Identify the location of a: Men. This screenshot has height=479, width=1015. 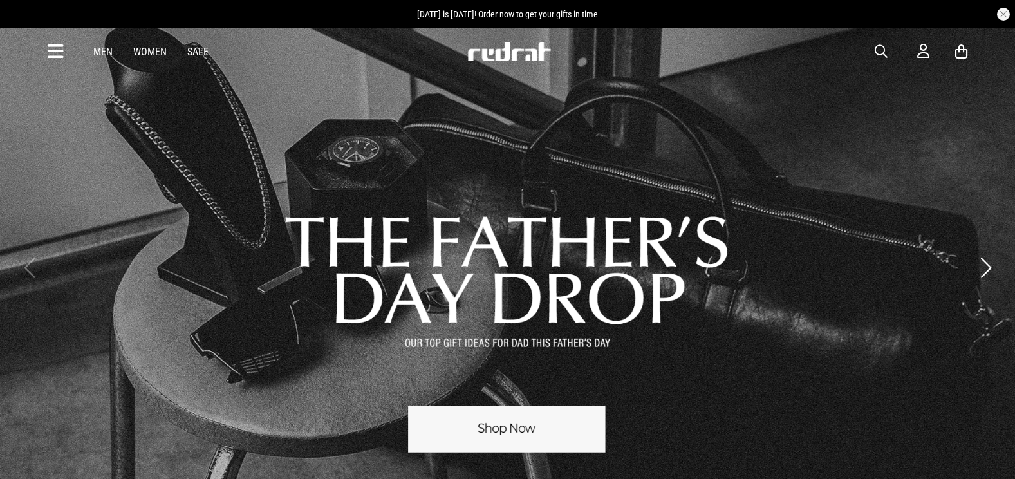
(103, 52).